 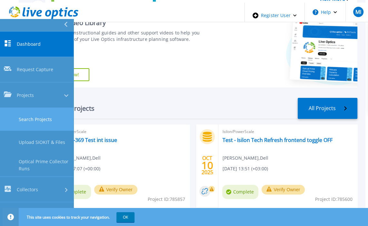 What do you see at coordinates (358, 12) in the screenshot?
I see `span: MI` at bounding box center [358, 12].